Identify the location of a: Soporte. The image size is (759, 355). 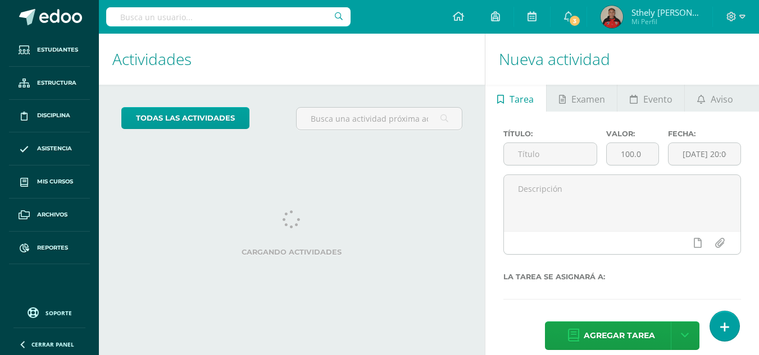
(49, 312).